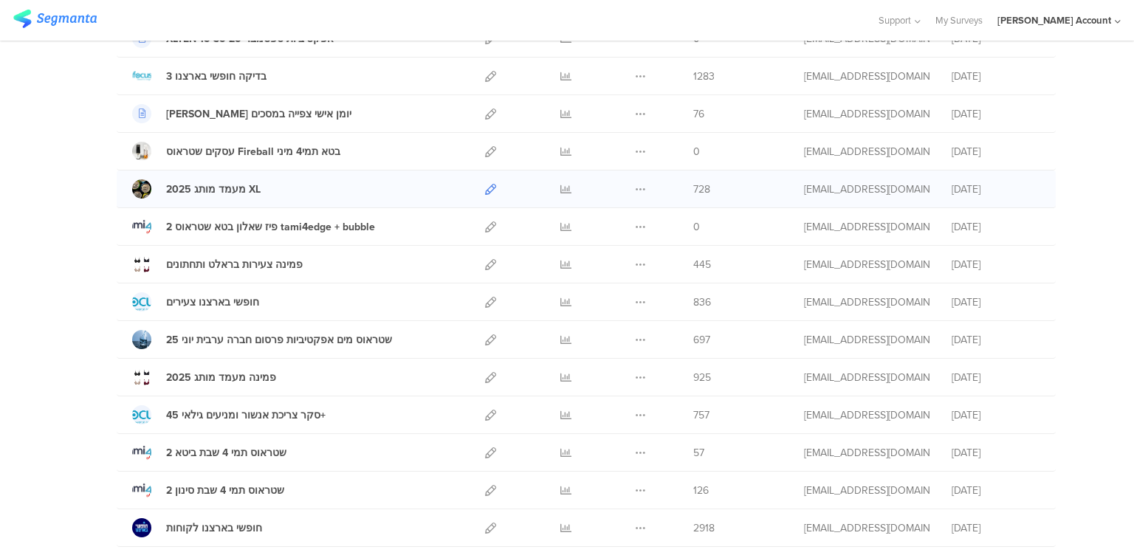 This screenshot has height=558, width=1134. Describe the element at coordinates (216, 76) in the screenshot. I see `div: 3 בדיקה חופשי בארצנו` at that location.